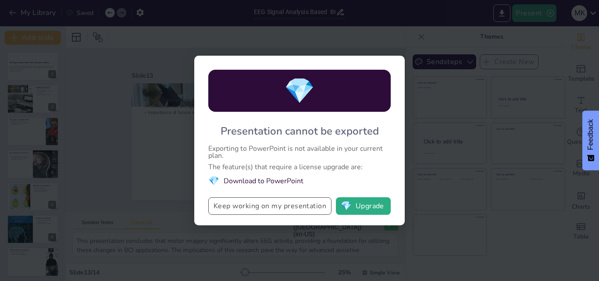 This screenshot has height=281, width=599. I want to click on li: Download to PowerPoint, so click(299, 181).